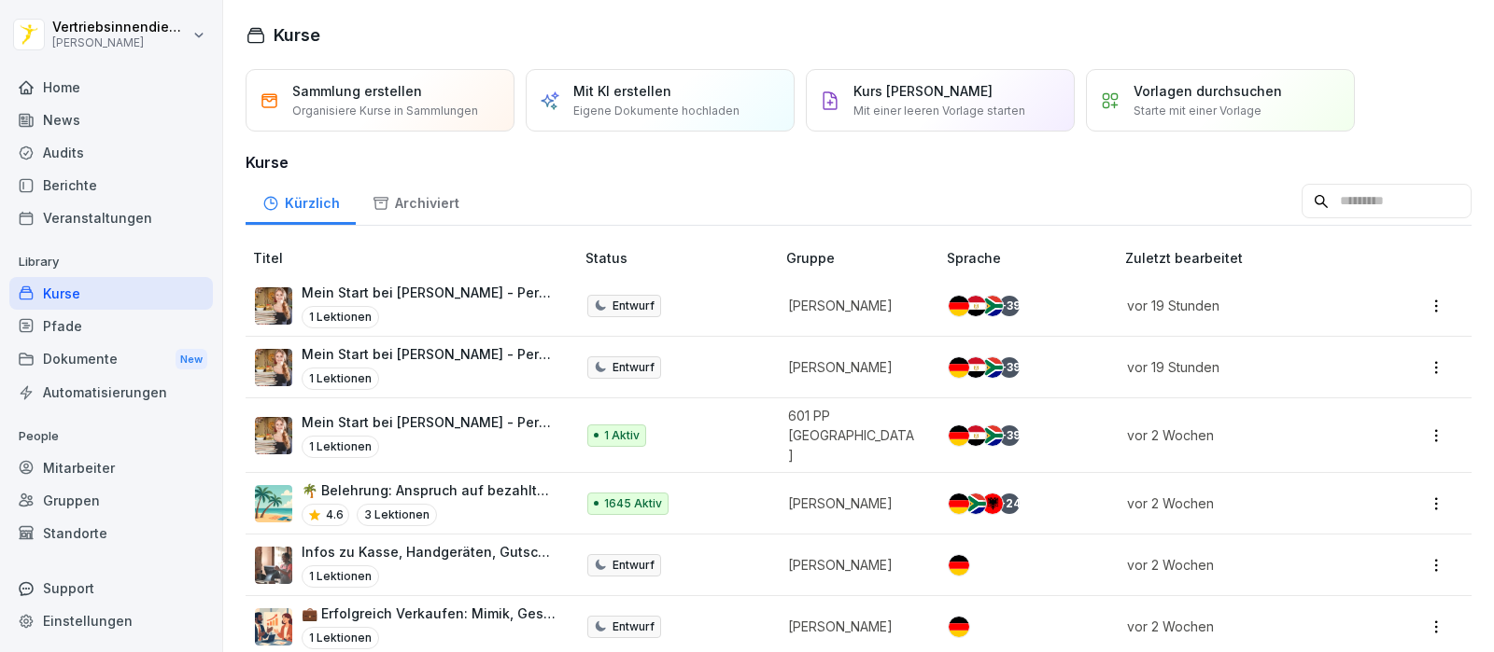  I want to click on div: Home, so click(111, 87).